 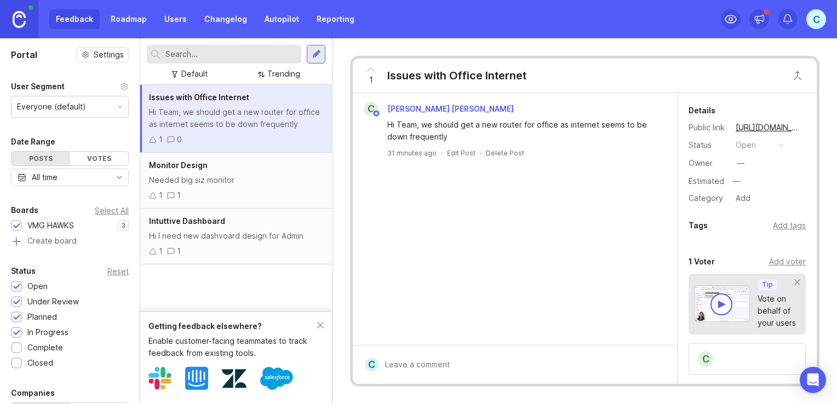 What do you see at coordinates (698, 226) in the screenshot?
I see `div: Tags` at bounding box center [698, 226].